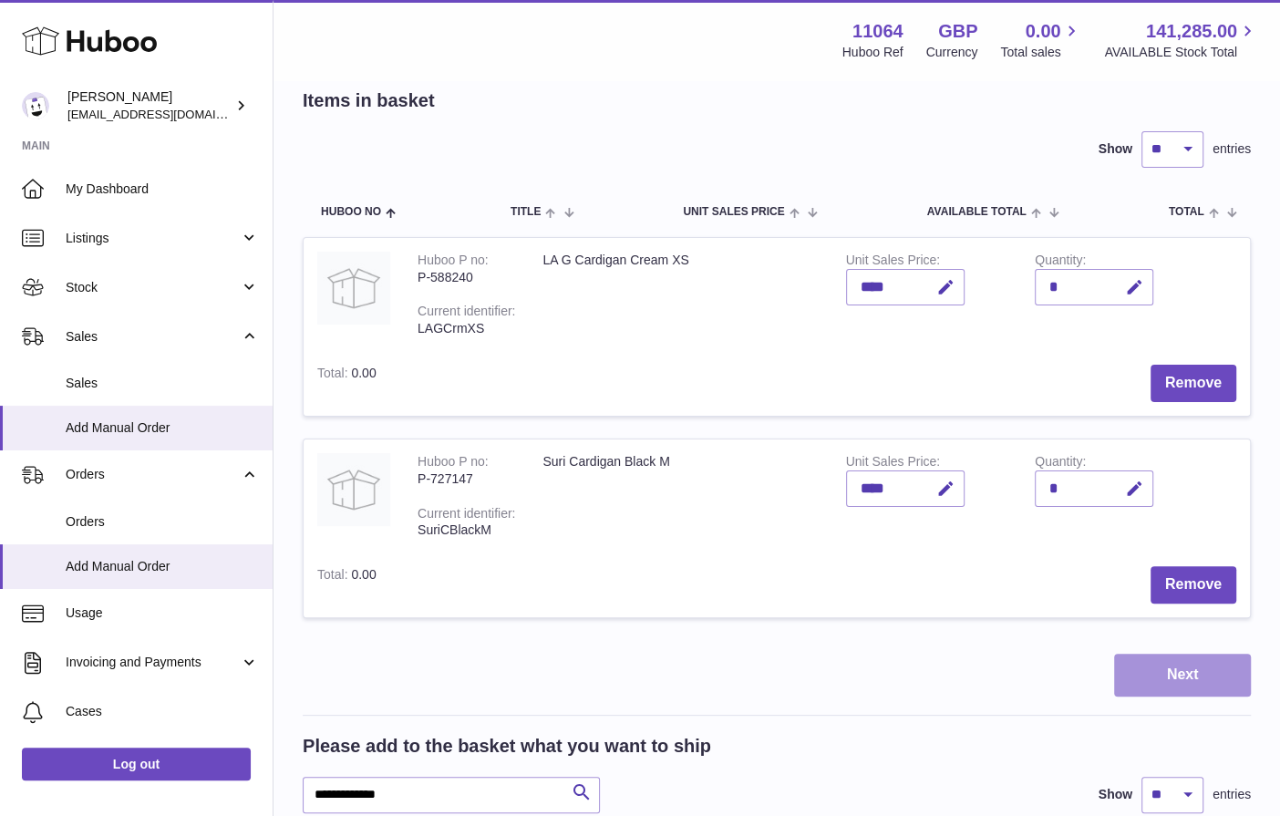 This screenshot has width=1280, height=816. What do you see at coordinates (507, 746) in the screenshot?
I see `h2: Please add to the basket what you want to ship` at bounding box center [507, 746].